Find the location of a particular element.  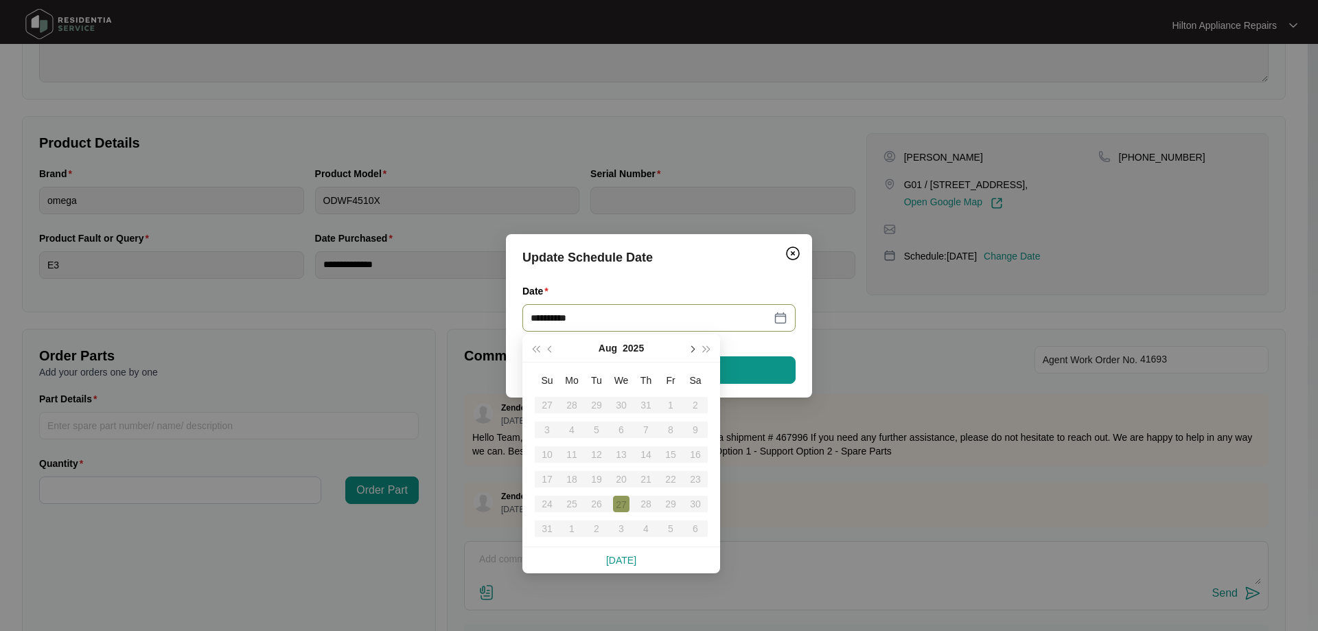

input: Date is located at coordinates (651, 318).